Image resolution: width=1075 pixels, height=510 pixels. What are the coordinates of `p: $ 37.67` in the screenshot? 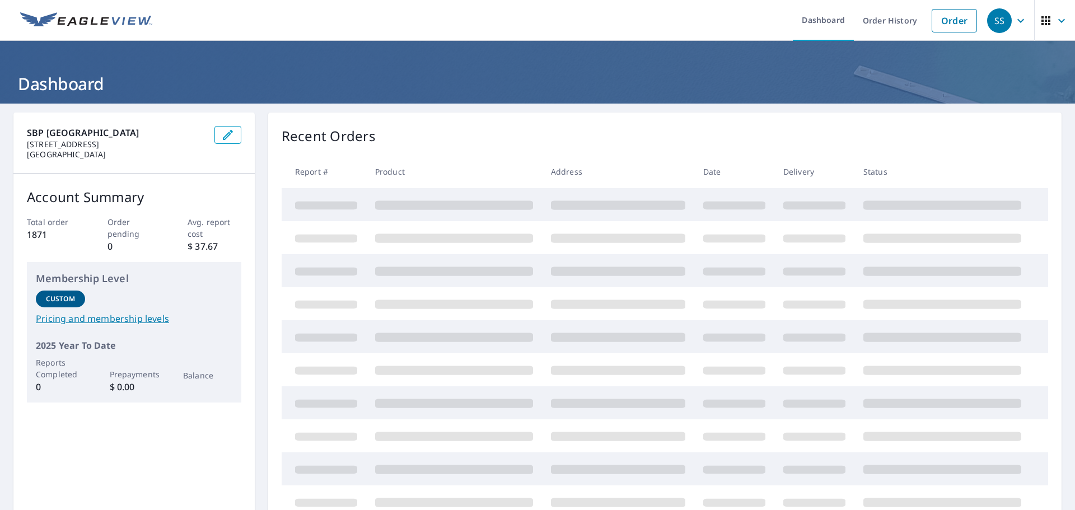 It's located at (215, 246).